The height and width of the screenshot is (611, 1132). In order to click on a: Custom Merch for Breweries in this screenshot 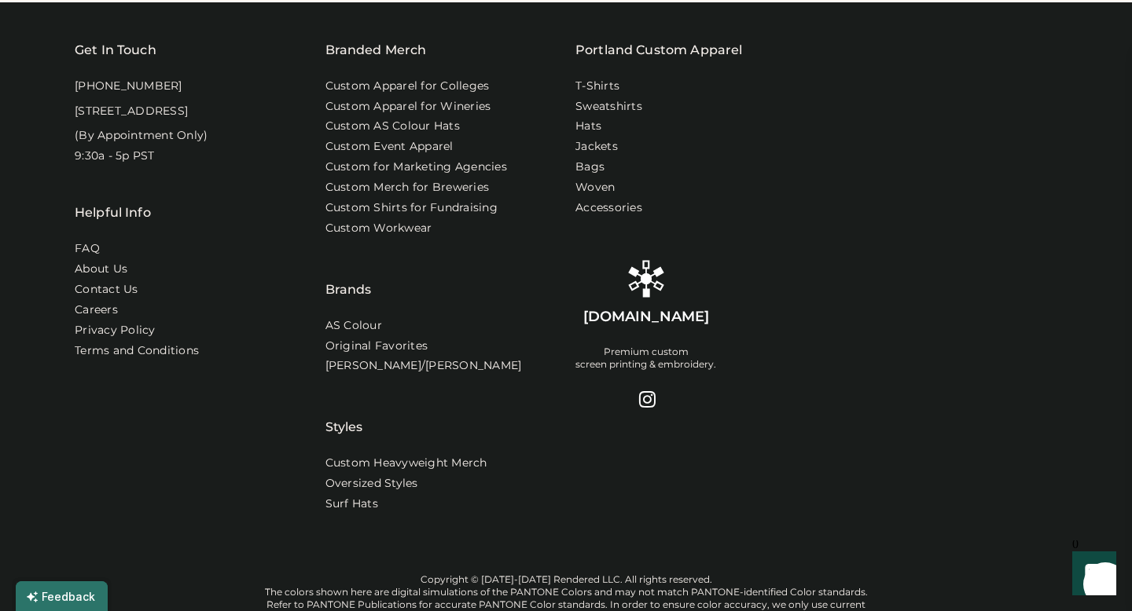, I will do `click(407, 188)`.